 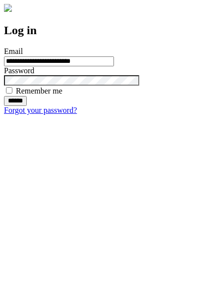 I want to click on label: Password, so click(x=19, y=70).